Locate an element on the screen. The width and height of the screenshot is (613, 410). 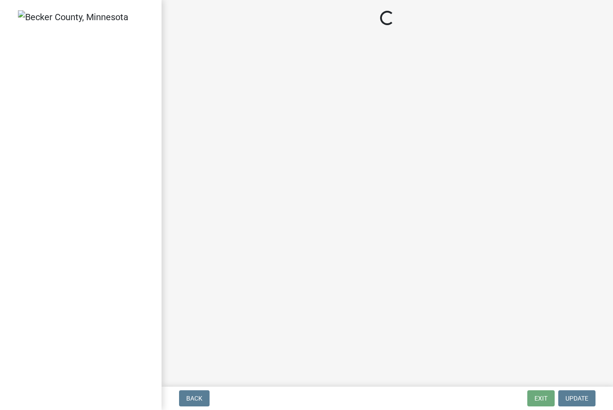
button: Back is located at coordinates (194, 398).